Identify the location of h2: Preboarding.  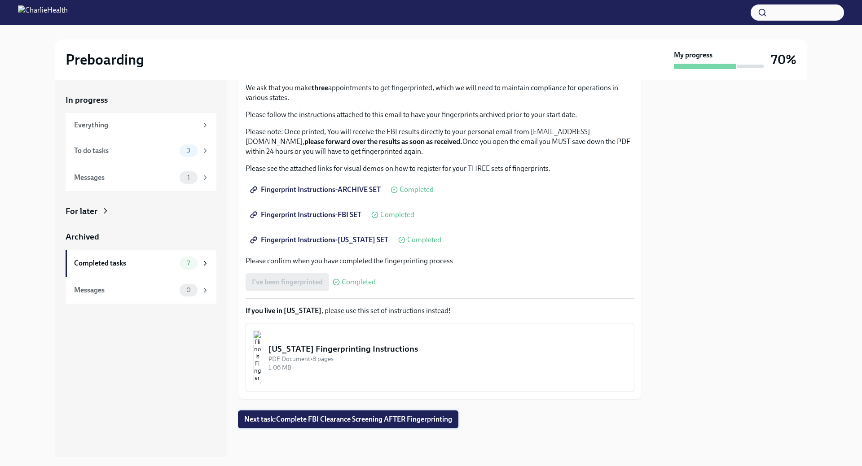
(105, 60).